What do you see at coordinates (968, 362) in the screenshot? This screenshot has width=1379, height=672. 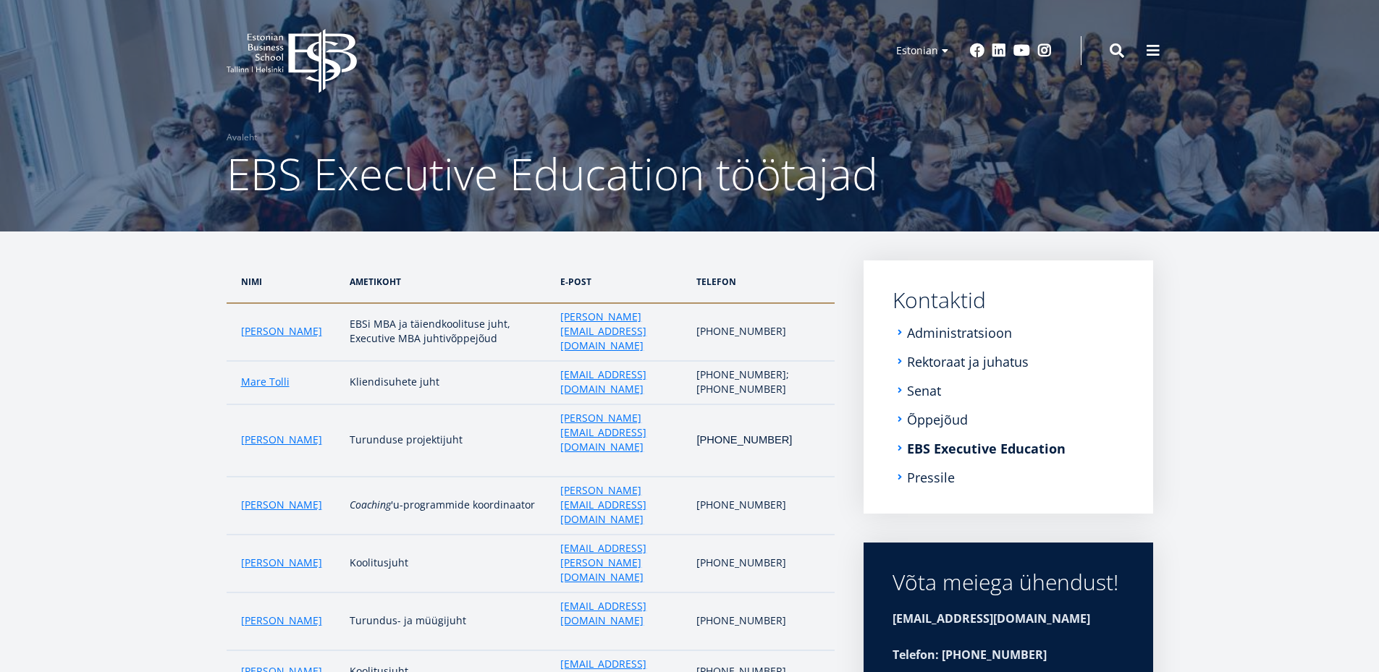 I see `a: Rektoraat ja juhatus` at bounding box center [968, 362].